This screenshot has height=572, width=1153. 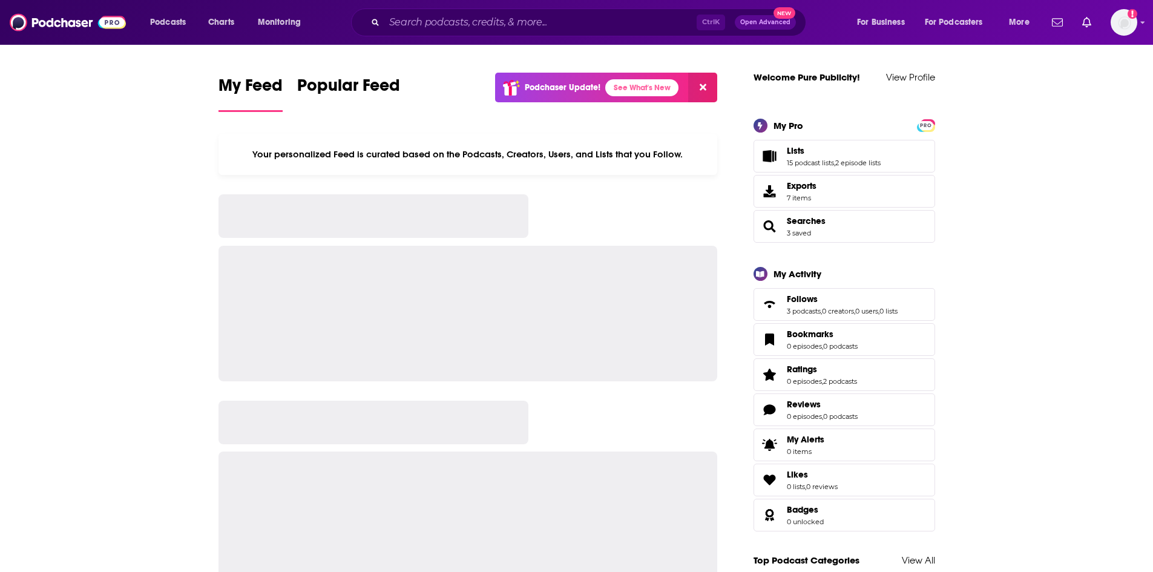 I want to click on span: 7 items, so click(x=801, y=198).